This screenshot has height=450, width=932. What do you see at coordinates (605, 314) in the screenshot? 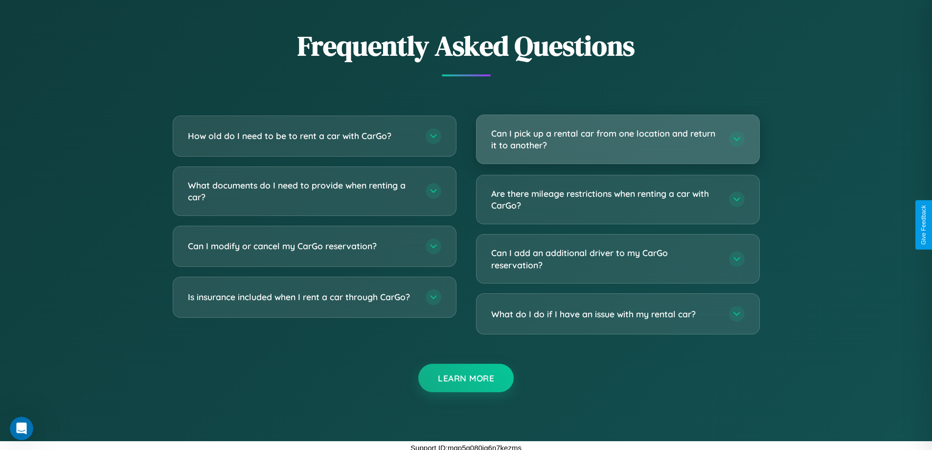
I see `h3: What do I do if I have an issue with my rental car?` at bounding box center [605, 314].